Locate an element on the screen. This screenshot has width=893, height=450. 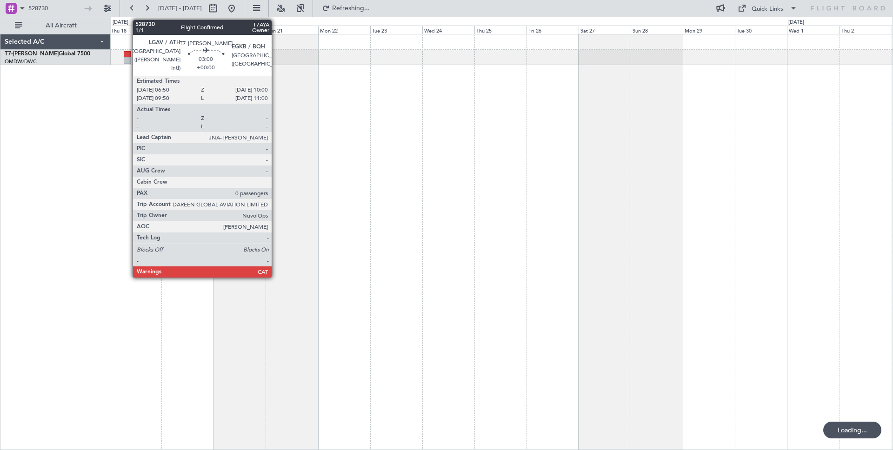
div: Wed 24 is located at coordinates (448, 30).